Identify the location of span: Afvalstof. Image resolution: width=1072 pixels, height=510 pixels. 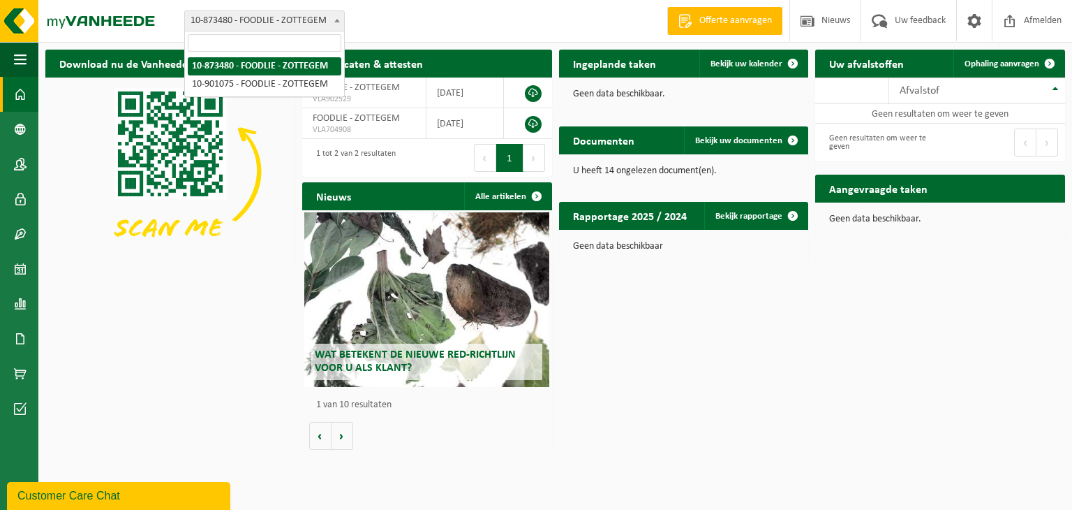
(919, 91).